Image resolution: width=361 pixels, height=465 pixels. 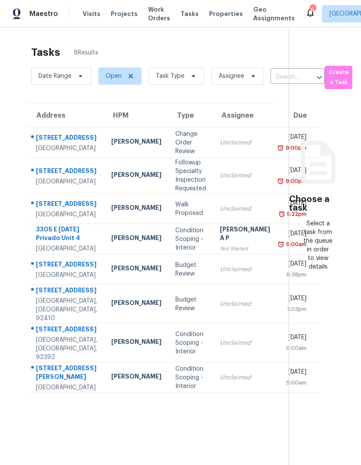 What do you see at coordinates (338, 77) in the screenshot?
I see `span: Create a Task` at bounding box center [338, 77].